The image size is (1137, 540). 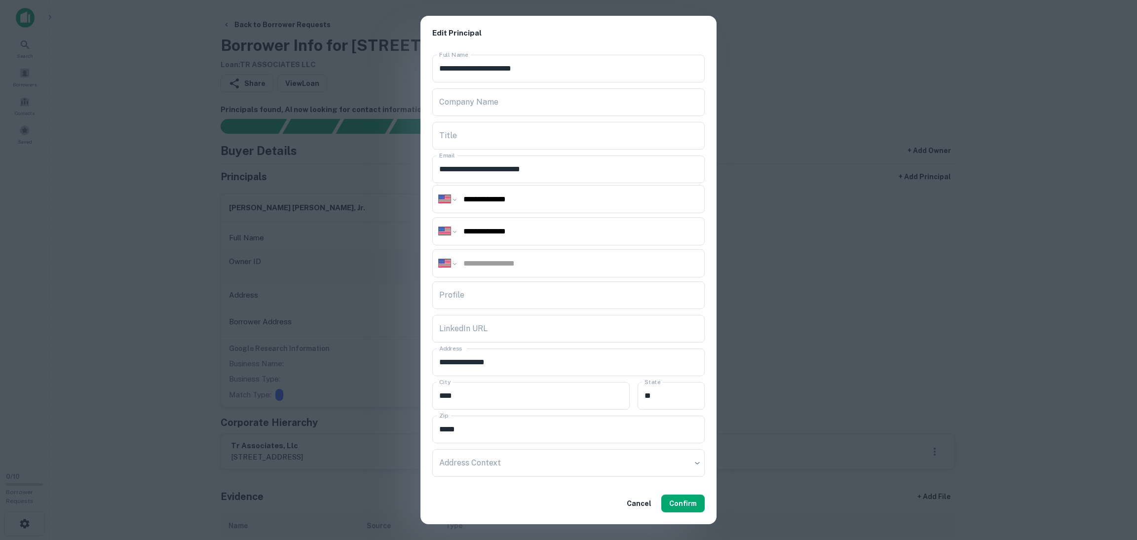 What do you see at coordinates (450, 348) in the screenshot?
I see `label: Address` at bounding box center [450, 348].